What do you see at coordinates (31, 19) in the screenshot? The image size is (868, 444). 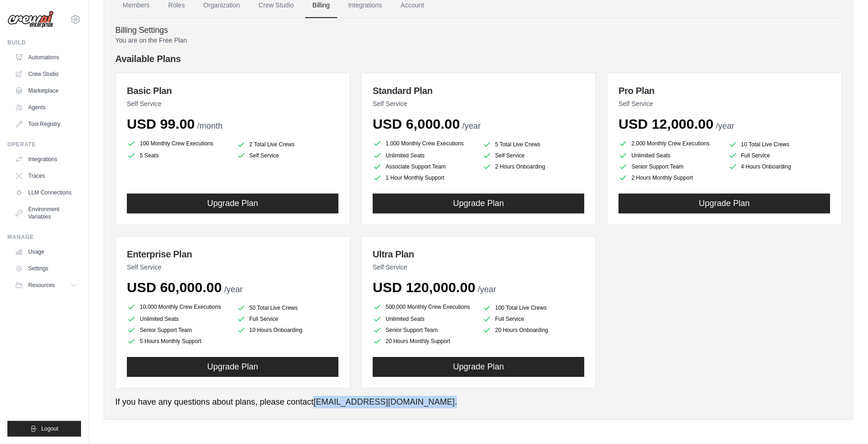 I see `img: Logo` at bounding box center [31, 19].